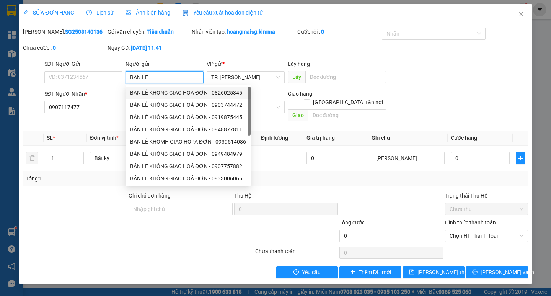 Image resolution: width=551 pixels, height=296 pixels. What do you see at coordinates (223, 13) in the screenshot?
I see `span: Yêu cầu xuất hóa đơn điện tử` at bounding box center [223, 13].